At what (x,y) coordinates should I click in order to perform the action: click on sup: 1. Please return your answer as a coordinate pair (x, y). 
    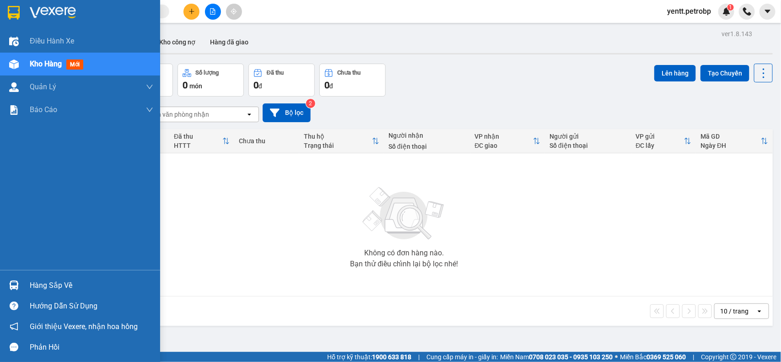
    Looking at the image, I should click on (731, 7).